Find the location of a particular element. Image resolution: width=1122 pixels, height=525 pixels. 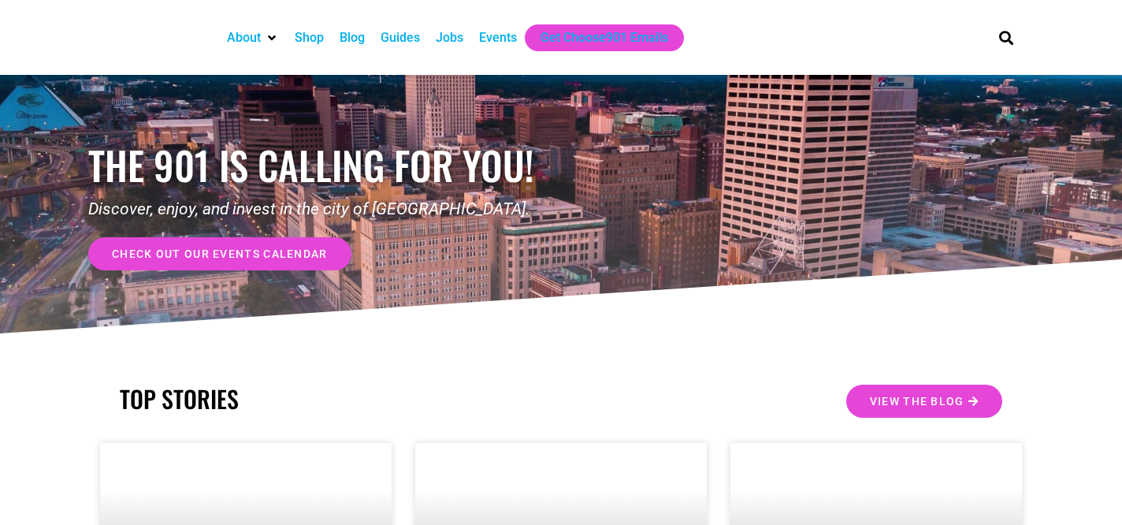

div: Search is located at coordinates (1007, 37).